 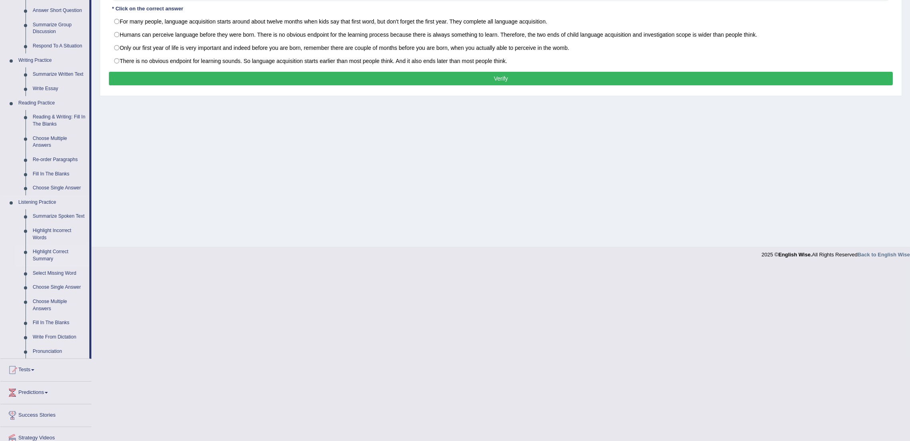 I want to click on div: 2025 © All Rights Reserved, so click(x=836, y=253).